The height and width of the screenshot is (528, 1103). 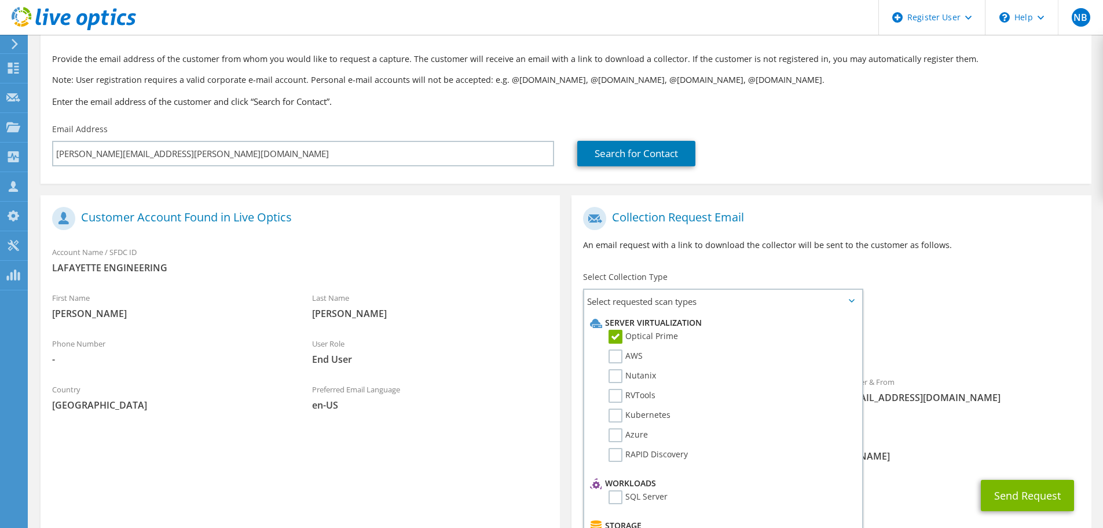 What do you see at coordinates (648, 455) in the screenshot?
I see `label: RAPID Discovery` at bounding box center [648, 455].